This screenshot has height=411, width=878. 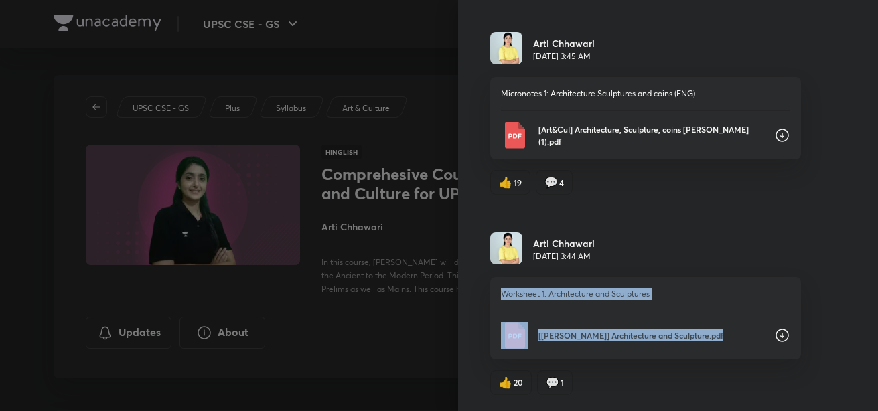 I want to click on span: 1, so click(x=562, y=382).